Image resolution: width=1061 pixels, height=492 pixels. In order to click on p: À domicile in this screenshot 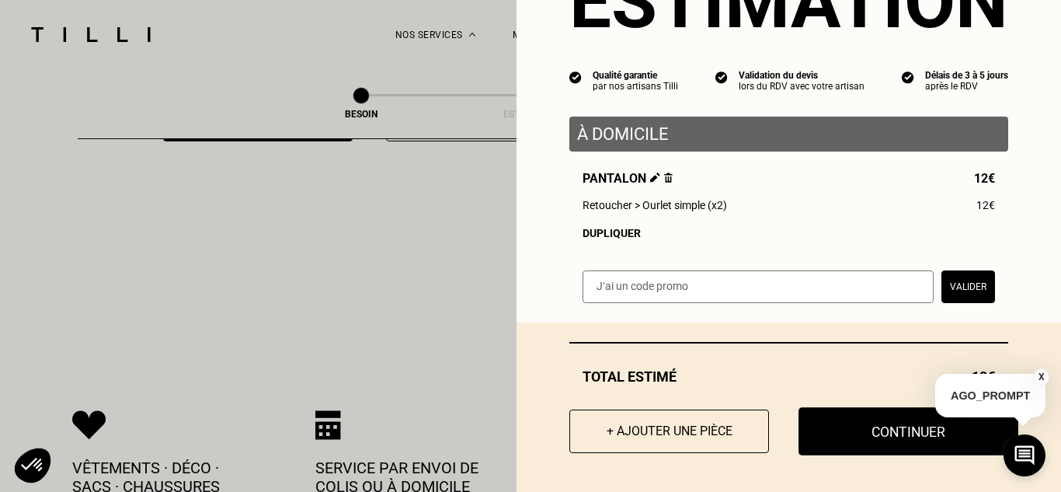, I will do `click(789, 134)`.